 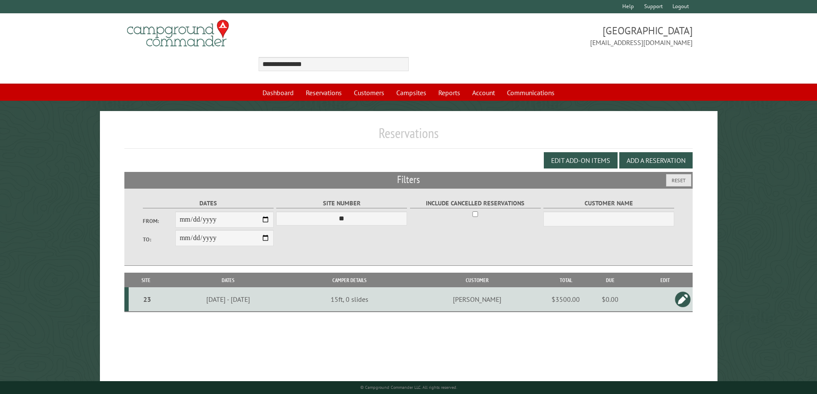 What do you see at coordinates (608, 203) in the screenshot?
I see `label: Customer Name` at bounding box center [608, 203].